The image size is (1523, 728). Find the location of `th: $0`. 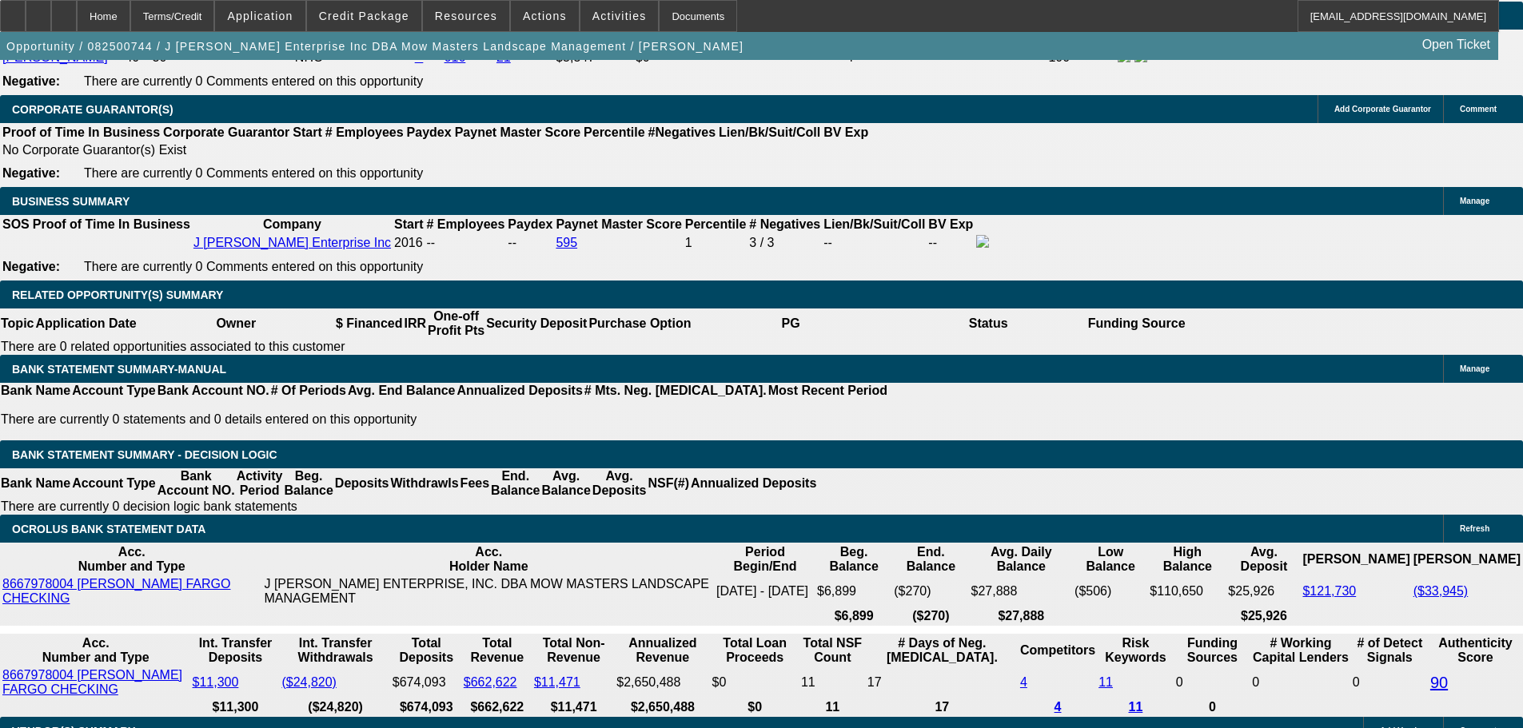

th: $0 is located at coordinates (755, 707).